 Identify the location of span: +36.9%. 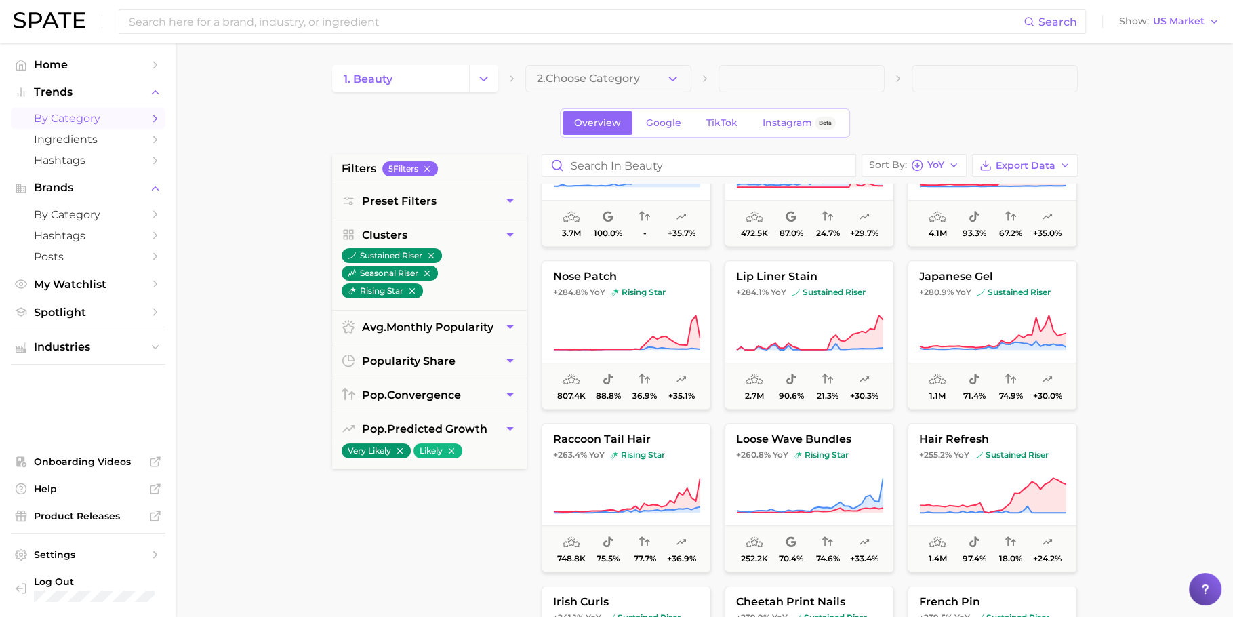
(681, 559).